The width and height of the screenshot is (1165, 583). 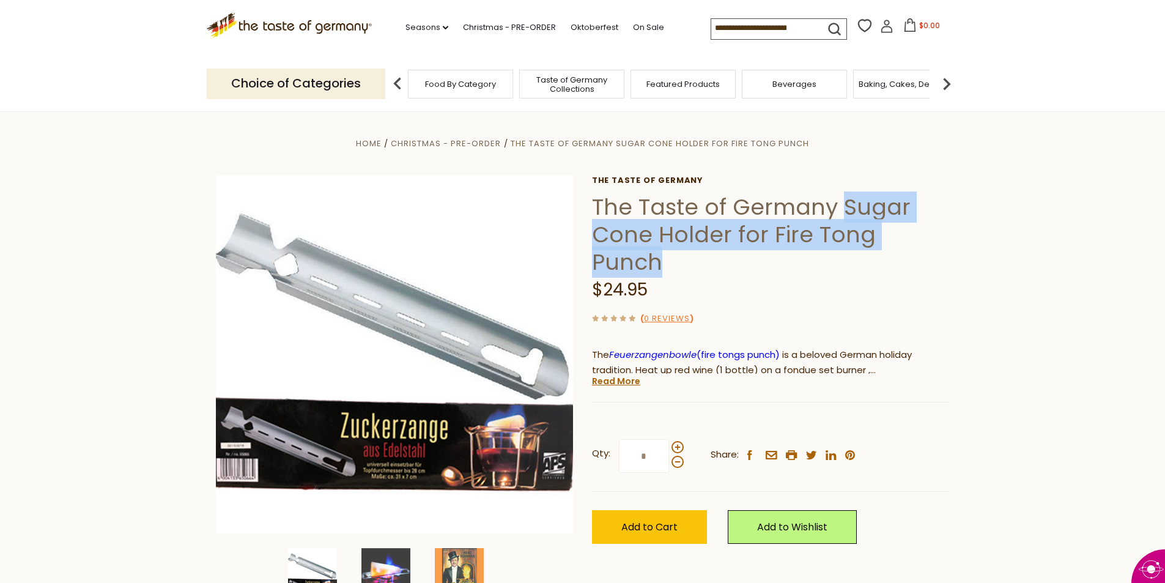 What do you see at coordinates (724, 454) in the screenshot?
I see `span: Share:` at bounding box center [724, 454].